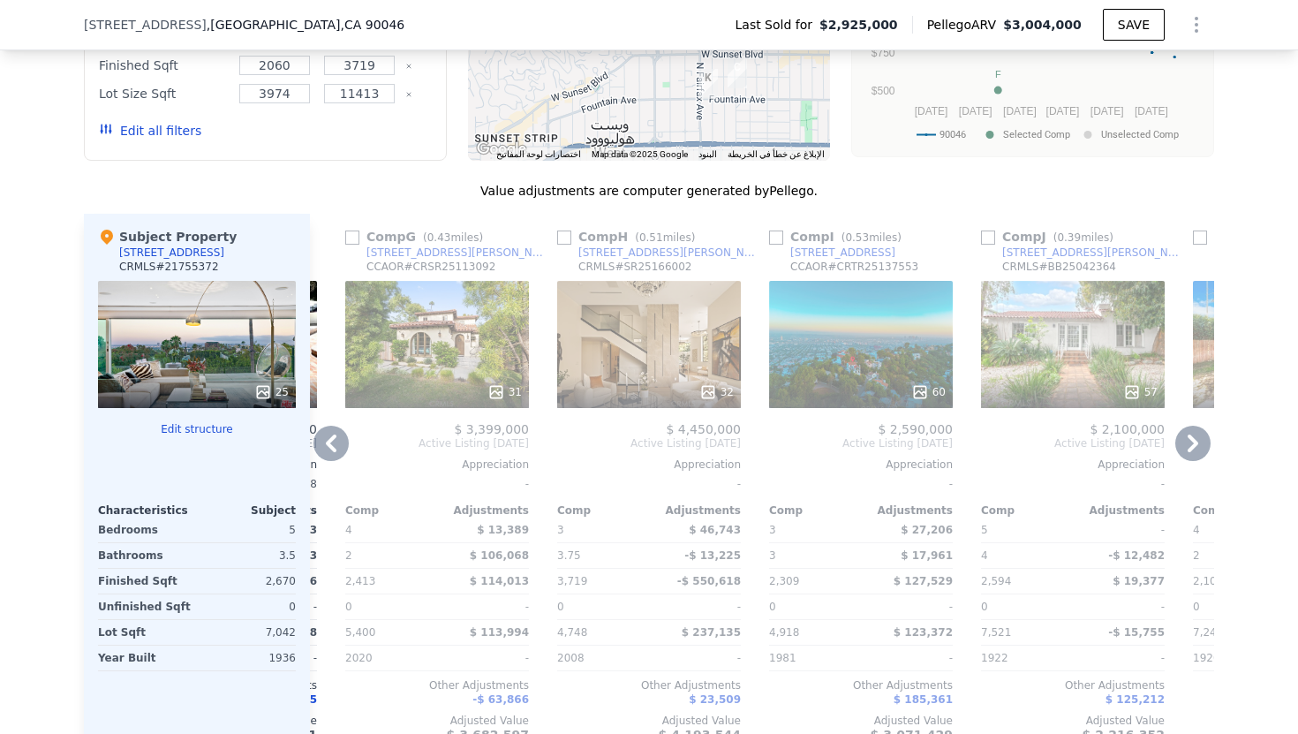 This screenshot has width=1298, height=734. I want to click on span: $ 27,206, so click(926, 530).